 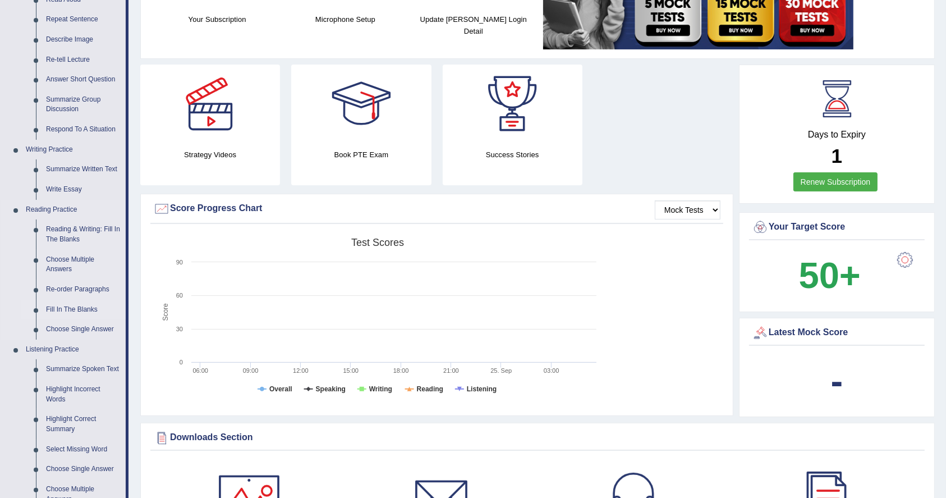 What do you see at coordinates (217, 19) in the screenshot?
I see `h4: Your Subscription` at bounding box center [217, 19].